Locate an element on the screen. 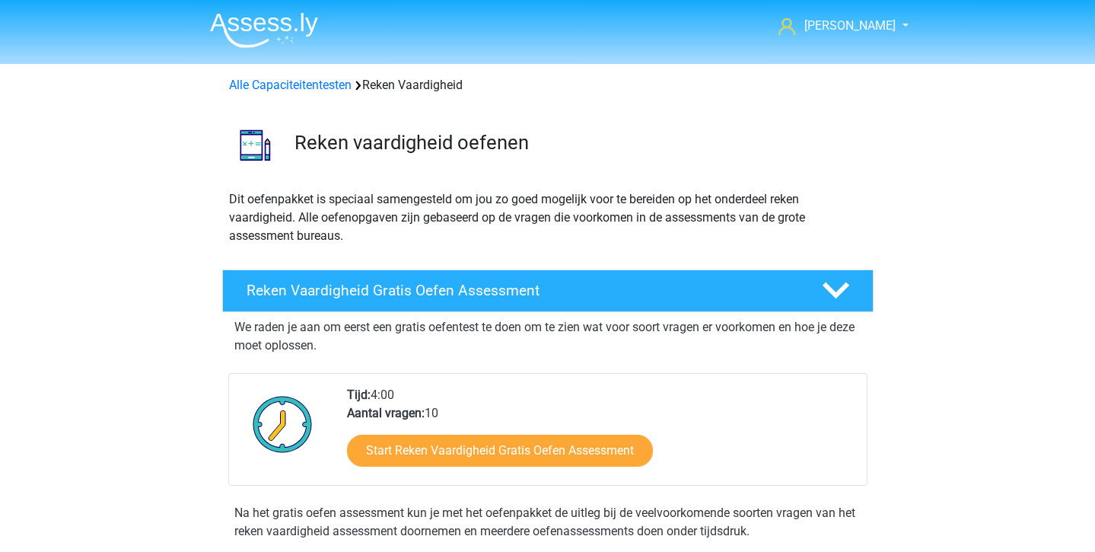  h4: Reken Vaardigheid Gratis Oefen Assessment is located at coordinates (522, 290).